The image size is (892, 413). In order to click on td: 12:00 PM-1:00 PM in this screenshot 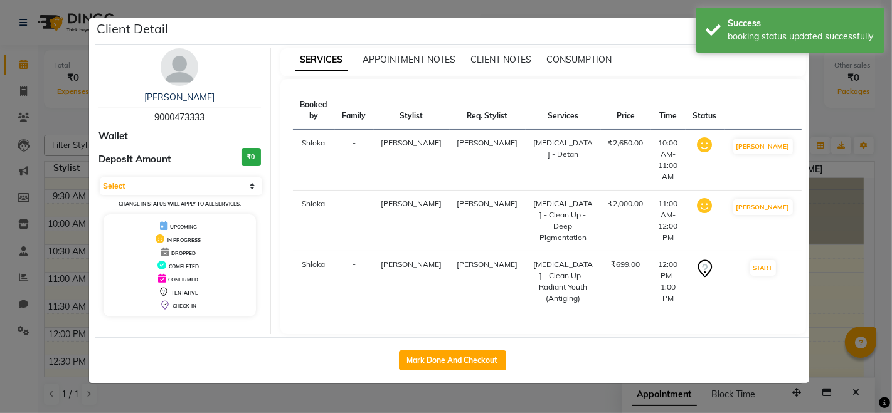, I will do `click(668, 282)`.